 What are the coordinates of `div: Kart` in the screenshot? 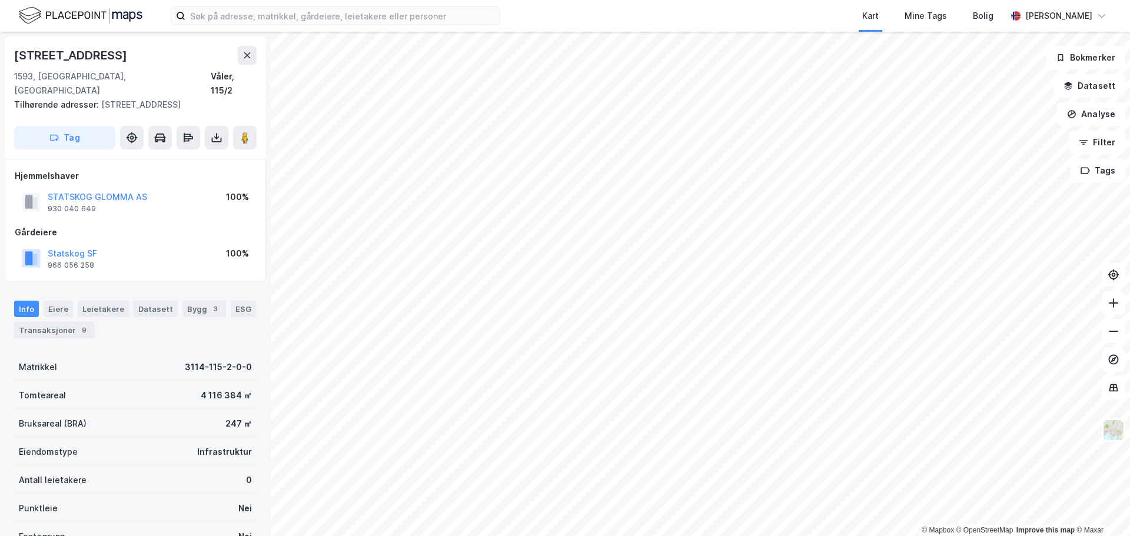 It's located at (871, 16).